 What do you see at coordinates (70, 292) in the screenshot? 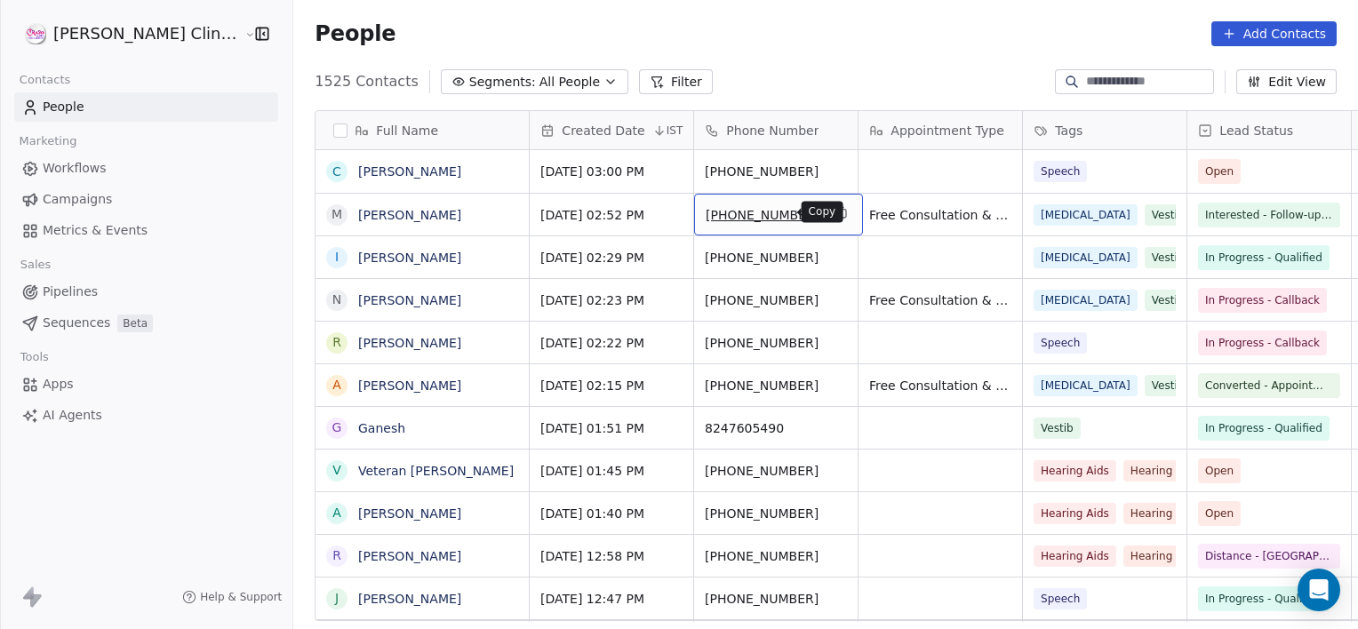
I see `span: Pipelines` at bounding box center [70, 292].